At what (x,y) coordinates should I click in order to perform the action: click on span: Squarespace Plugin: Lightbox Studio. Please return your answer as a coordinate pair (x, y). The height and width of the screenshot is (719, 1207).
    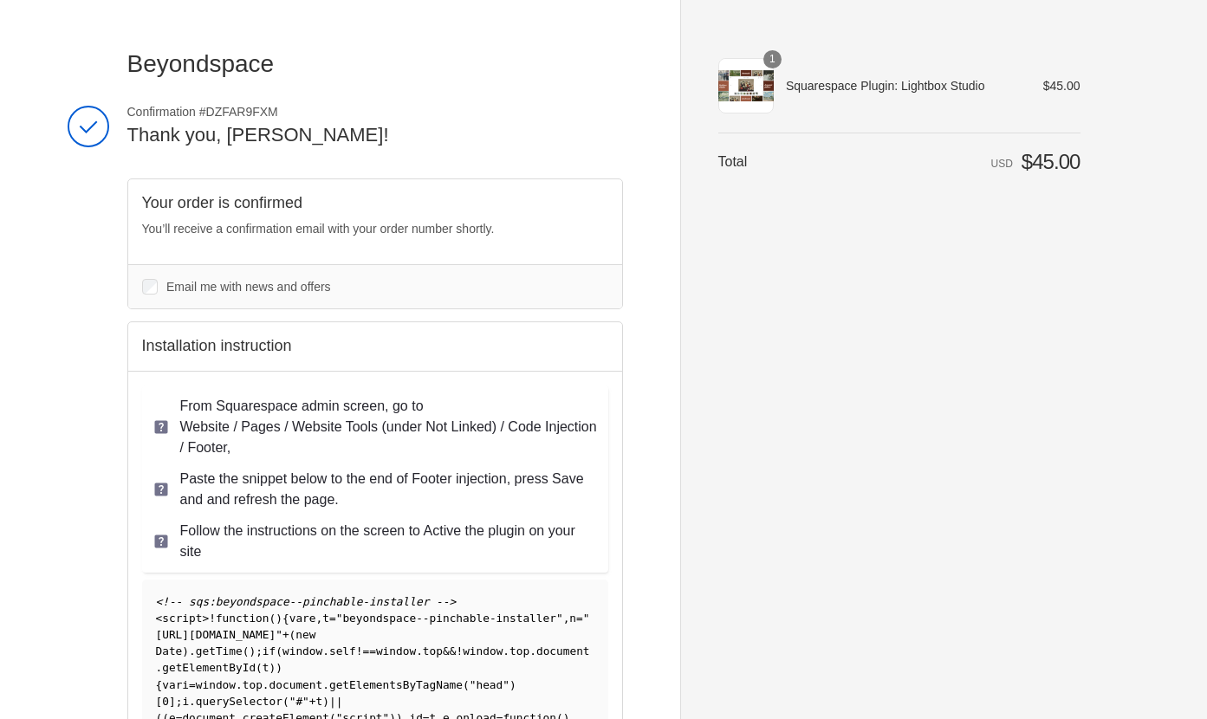
    Looking at the image, I should click on (902, 86).